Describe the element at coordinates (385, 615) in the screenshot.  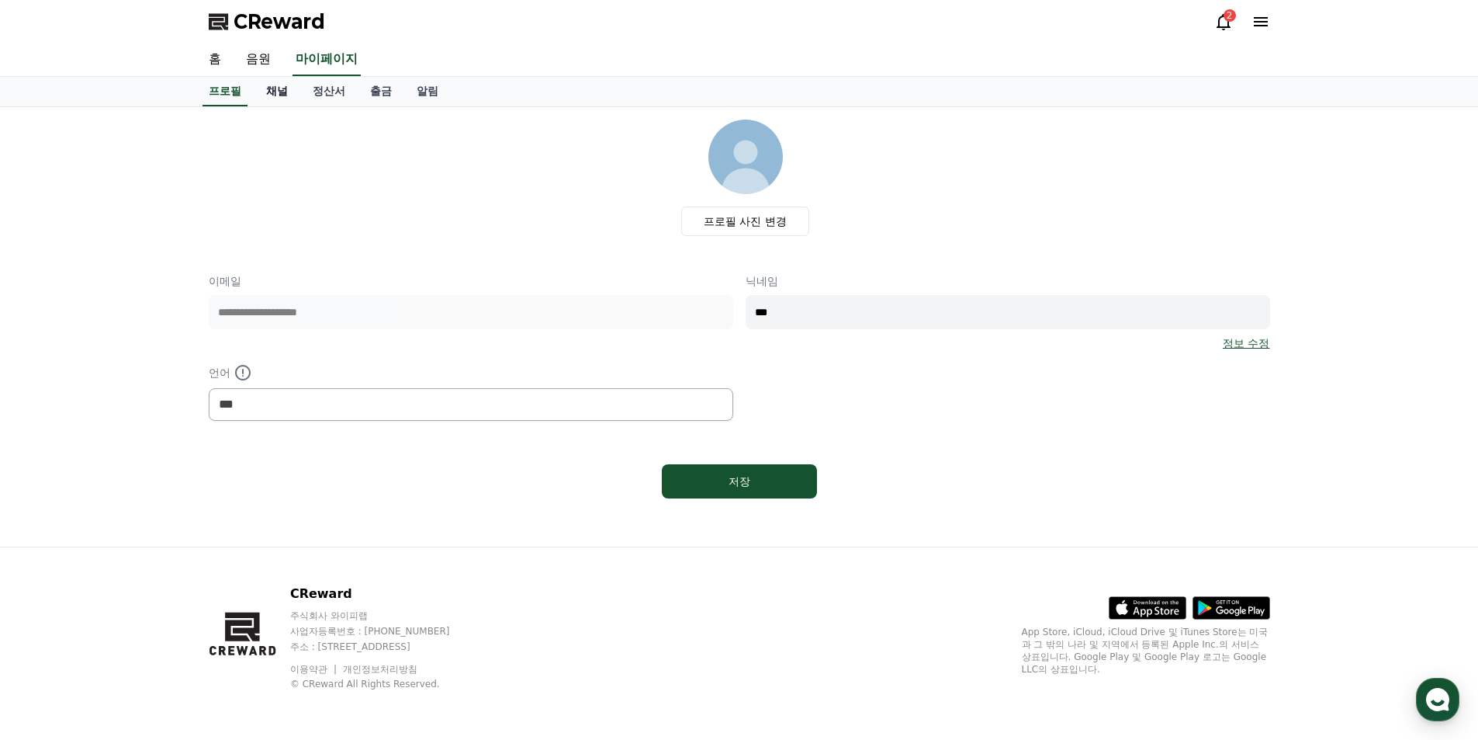
I see `p: 주식회사 와이피랩` at that location.